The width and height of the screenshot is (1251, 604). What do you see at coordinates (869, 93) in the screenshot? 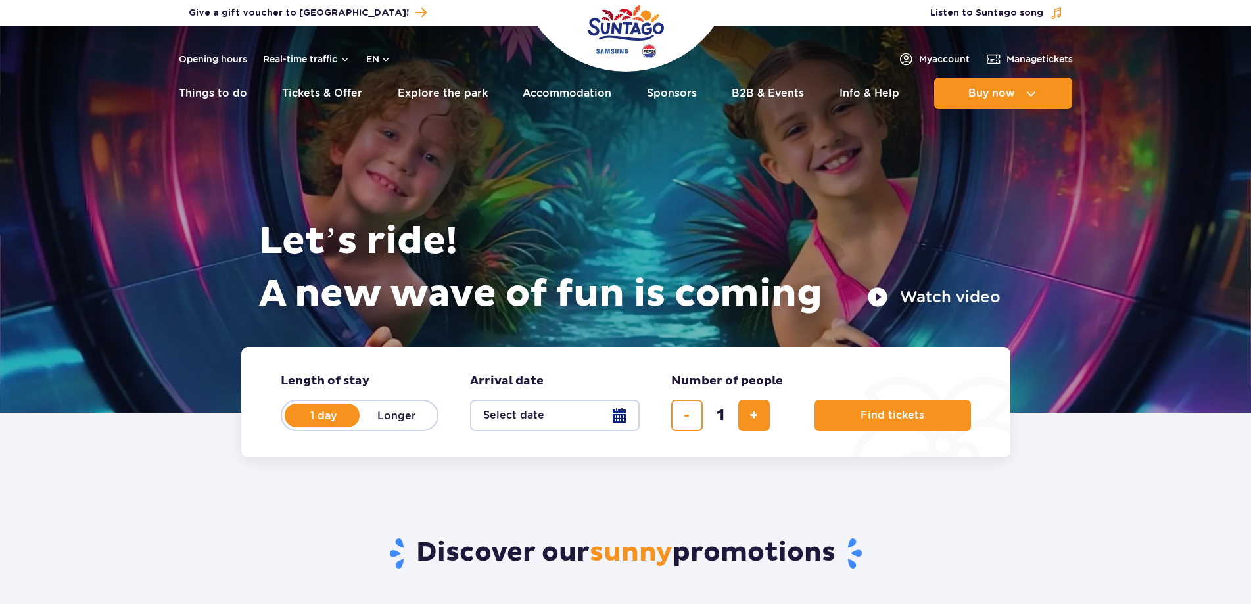
I see `a: Info & Help` at bounding box center [869, 93].